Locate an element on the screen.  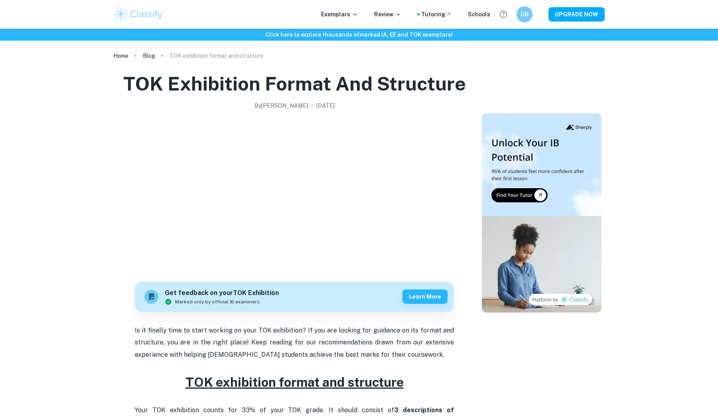
img: Thumbnail is located at coordinates (542, 213).